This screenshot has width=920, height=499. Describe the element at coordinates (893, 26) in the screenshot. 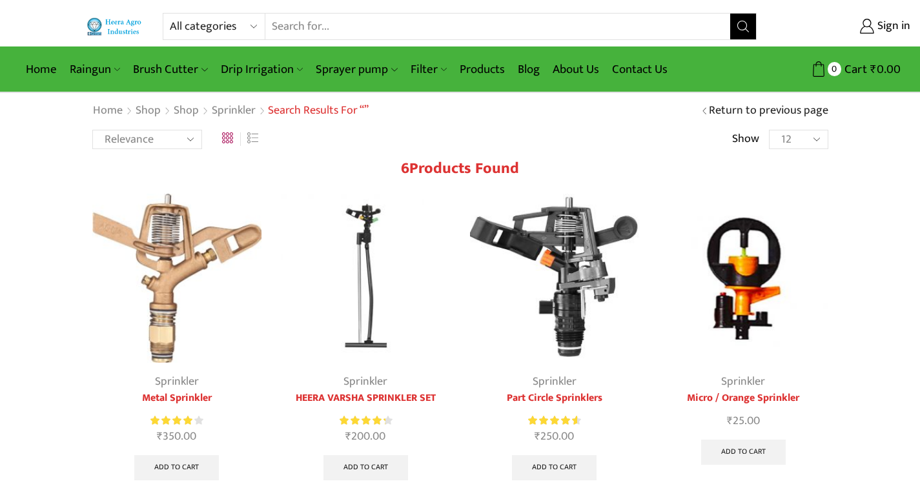

I see `span: Sign in` at that location.